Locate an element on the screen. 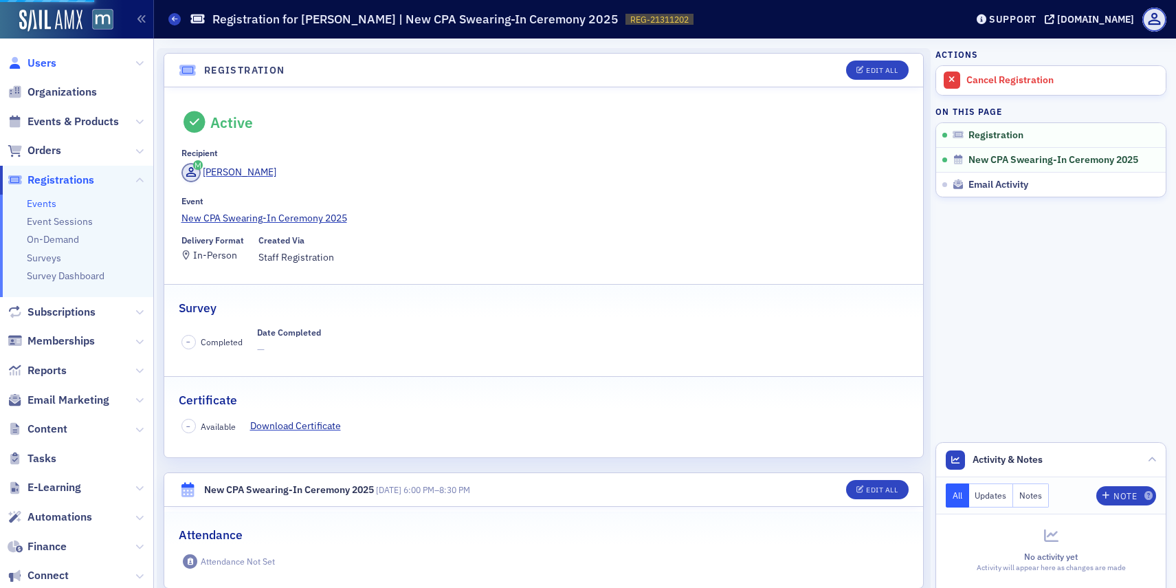 Image resolution: width=1176 pixels, height=588 pixels. h4: Registration is located at coordinates (245, 70).